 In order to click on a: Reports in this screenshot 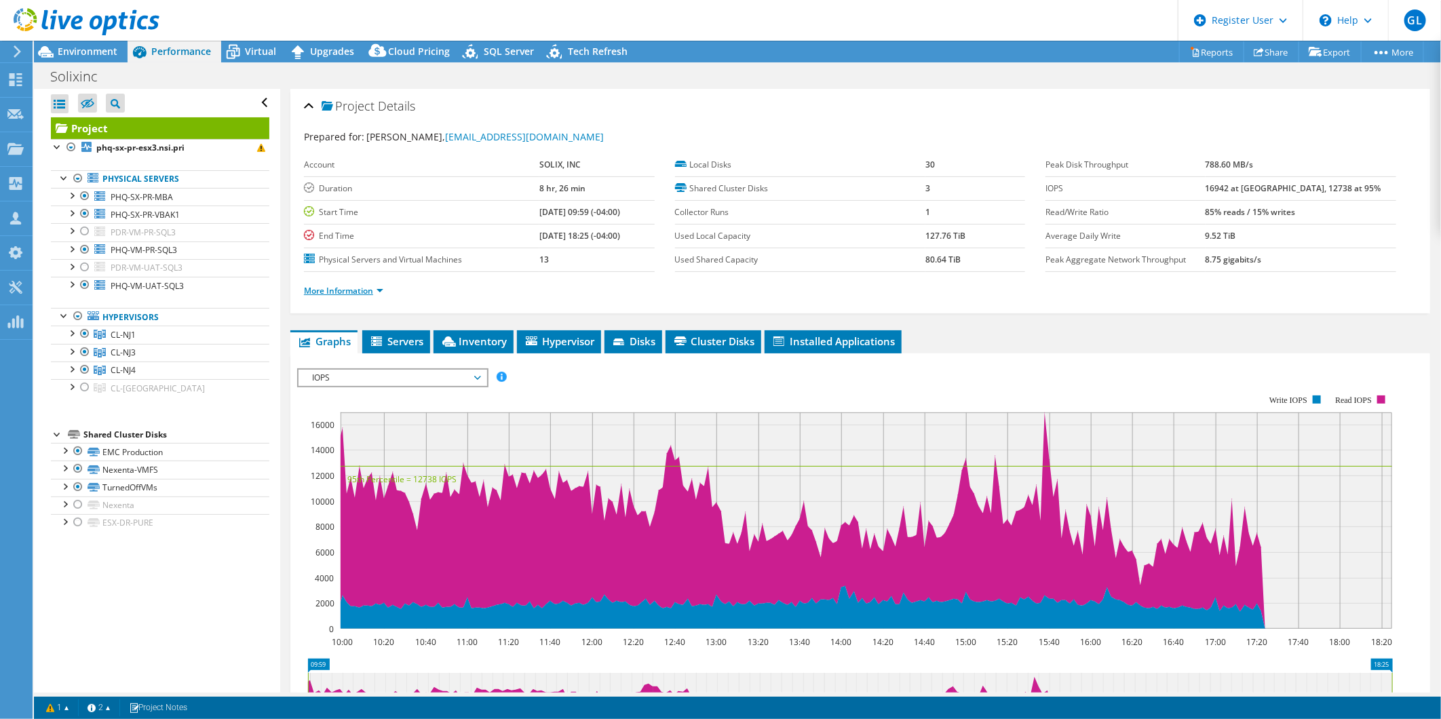, I will do `click(1212, 52)`.